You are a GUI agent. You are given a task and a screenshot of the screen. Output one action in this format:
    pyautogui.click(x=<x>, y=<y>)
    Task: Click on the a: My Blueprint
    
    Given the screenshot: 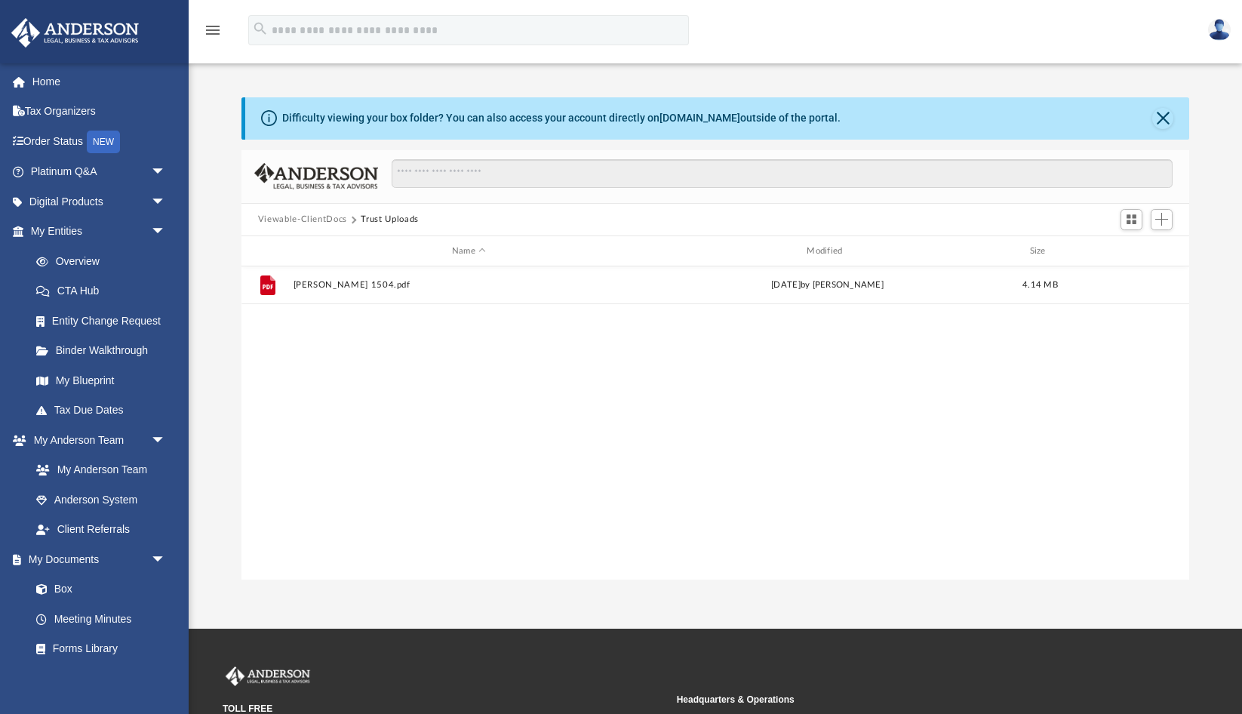 What is the action you would take?
    pyautogui.click(x=101, y=380)
    